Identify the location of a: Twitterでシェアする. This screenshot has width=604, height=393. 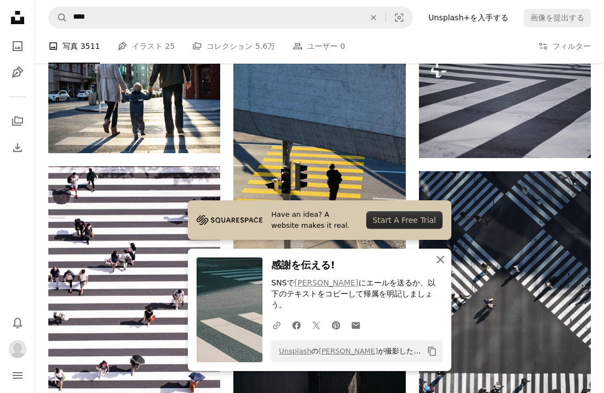
(316, 325).